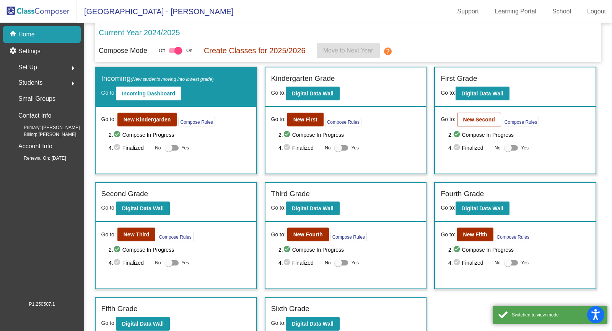  Describe the element at coordinates (123, 51) in the screenshot. I see `p: Compose Mode` at that location.